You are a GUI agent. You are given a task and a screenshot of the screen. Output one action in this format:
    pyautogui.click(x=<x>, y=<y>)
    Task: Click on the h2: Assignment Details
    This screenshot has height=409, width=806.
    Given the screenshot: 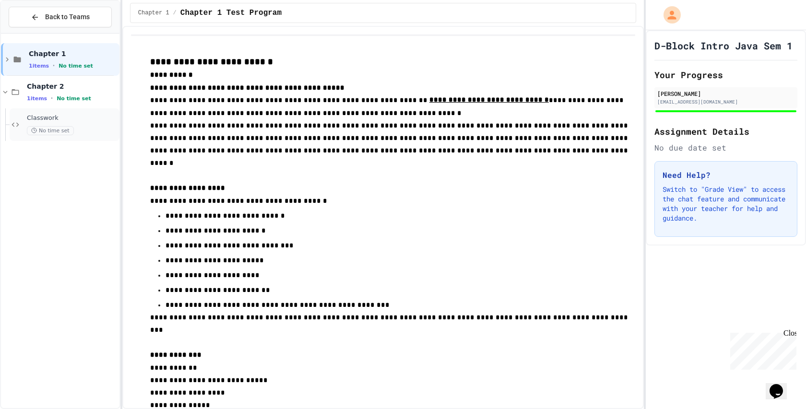 What is the action you would take?
    pyautogui.click(x=726, y=131)
    